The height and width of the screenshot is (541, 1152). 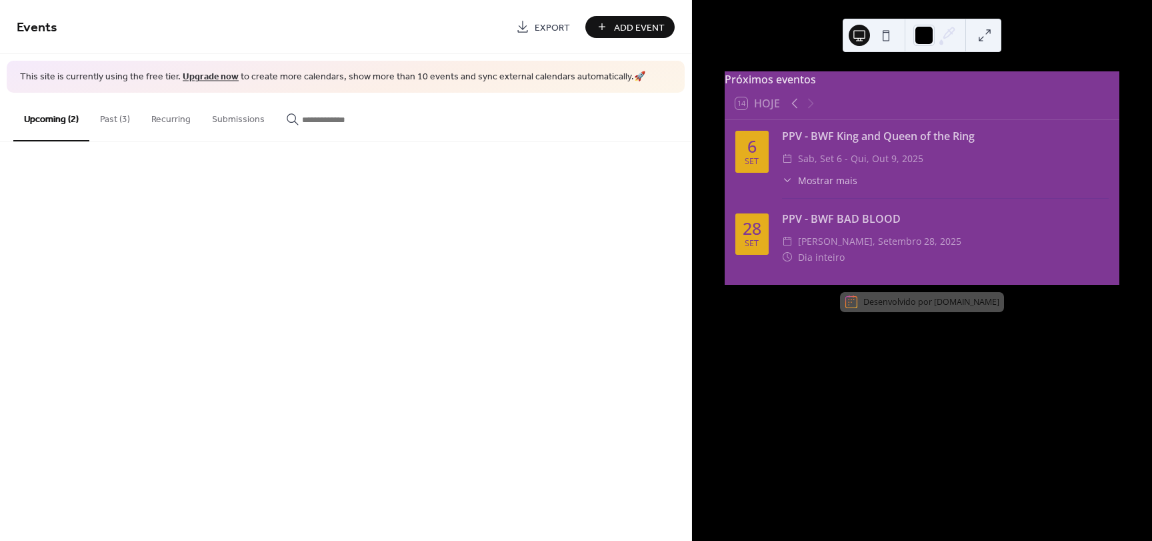 What do you see at coordinates (37, 27) in the screenshot?
I see `span: Events` at bounding box center [37, 27].